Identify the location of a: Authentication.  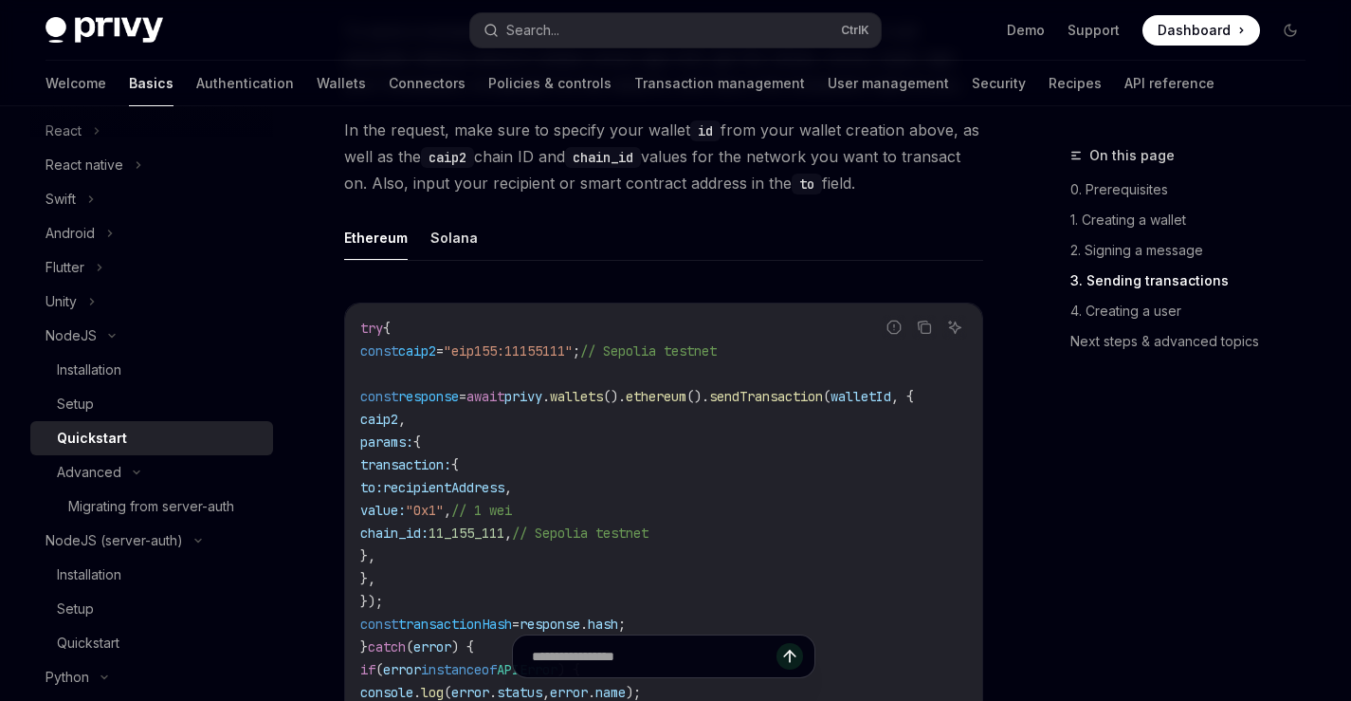
(245, 83).